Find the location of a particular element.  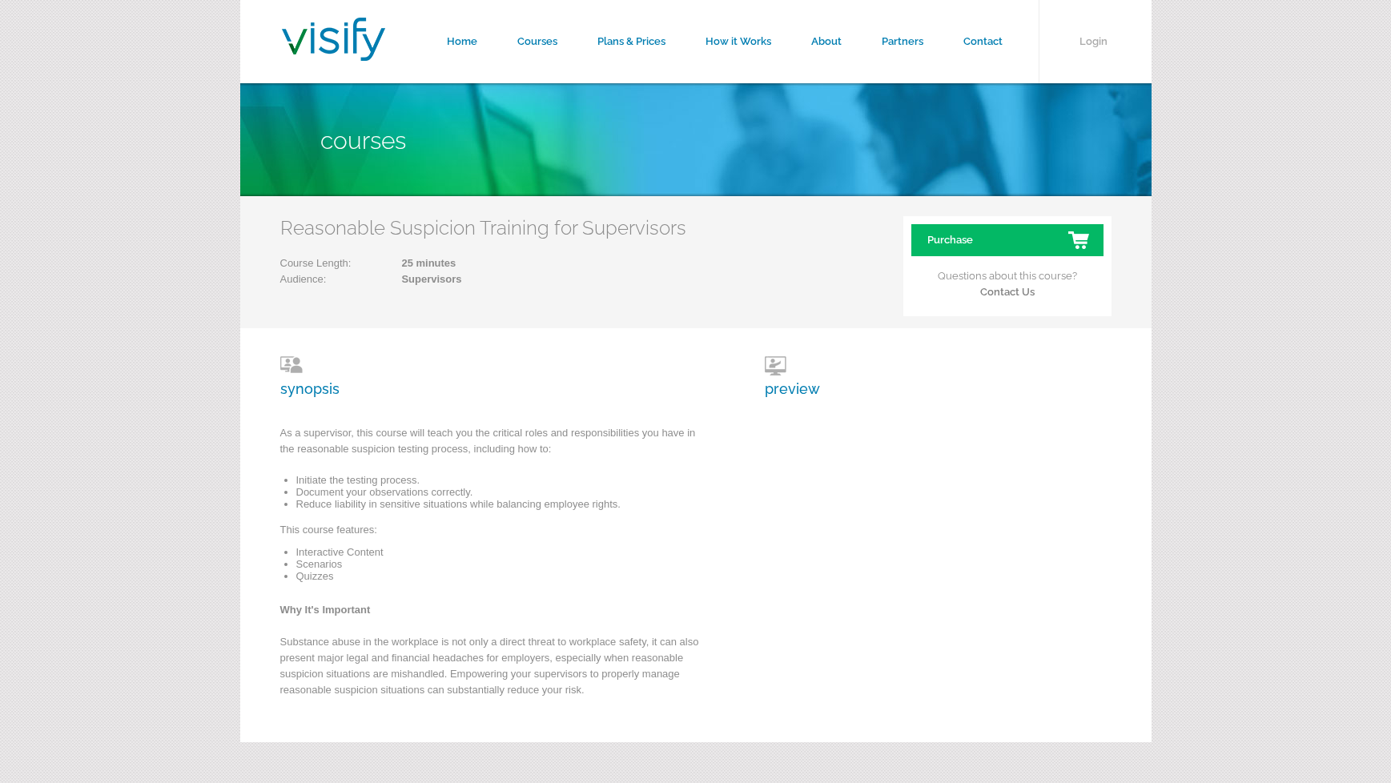

li: Quizzes is located at coordinates (505, 576).